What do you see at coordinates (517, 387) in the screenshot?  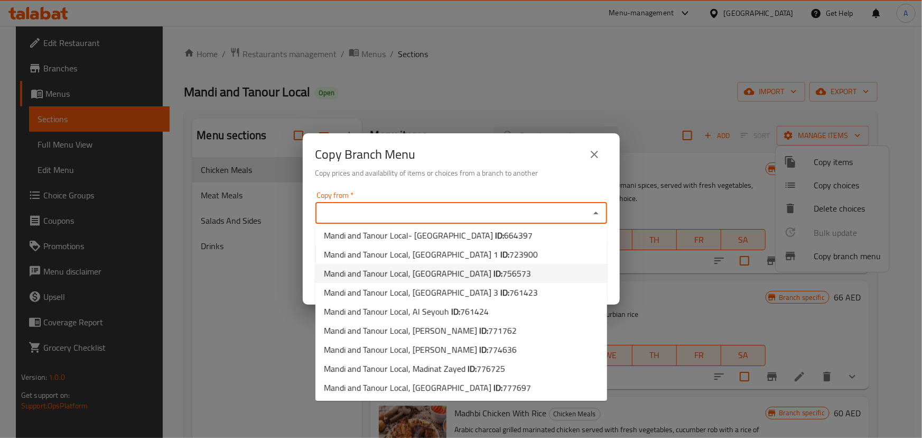 I see `span: 777697` at bounding box center [517, 387].